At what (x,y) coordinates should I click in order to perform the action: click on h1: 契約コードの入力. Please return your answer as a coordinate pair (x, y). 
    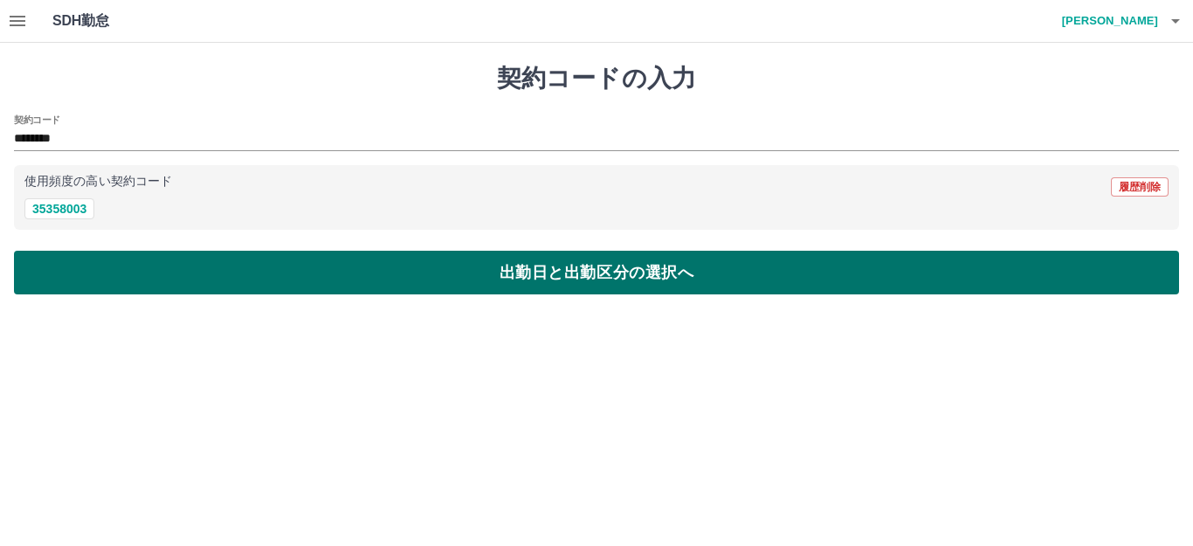
    Looking at the image, I should click on (596, 79).